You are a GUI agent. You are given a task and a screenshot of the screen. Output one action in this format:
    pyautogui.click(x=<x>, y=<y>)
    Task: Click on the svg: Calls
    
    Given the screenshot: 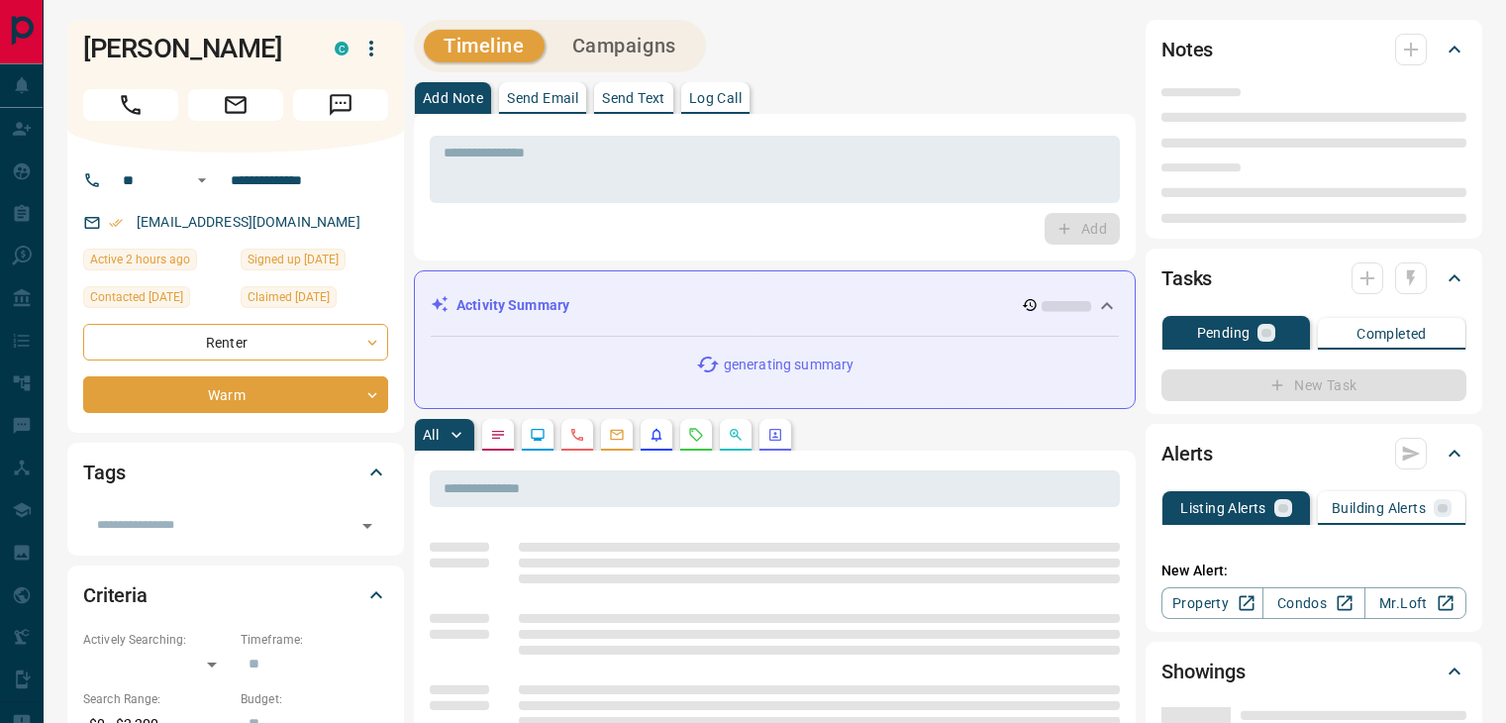 What is the action you would take?
    pyautogui.click(x=577, y=435)
    